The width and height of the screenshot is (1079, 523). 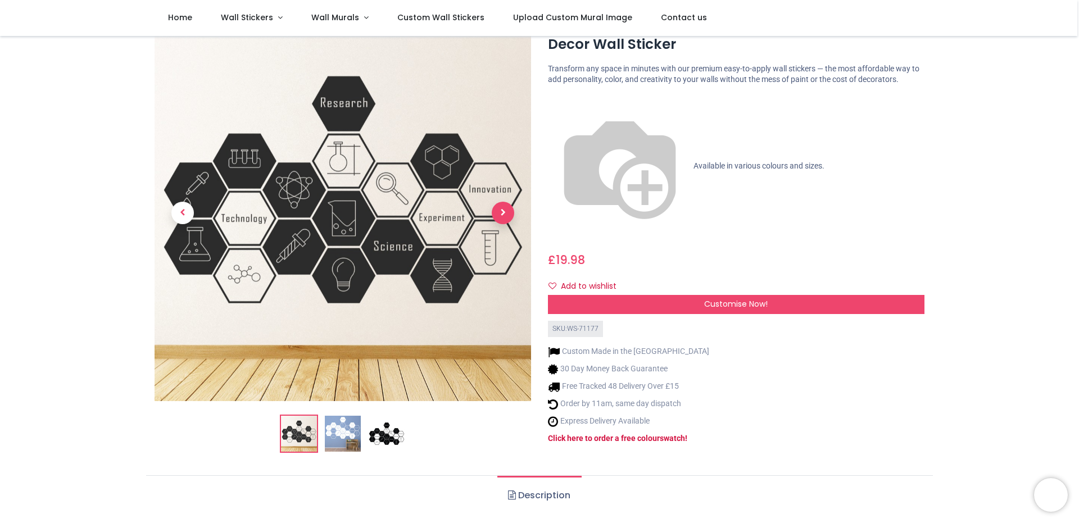 I want to click on a: swatch, so click(x=672, y=438).